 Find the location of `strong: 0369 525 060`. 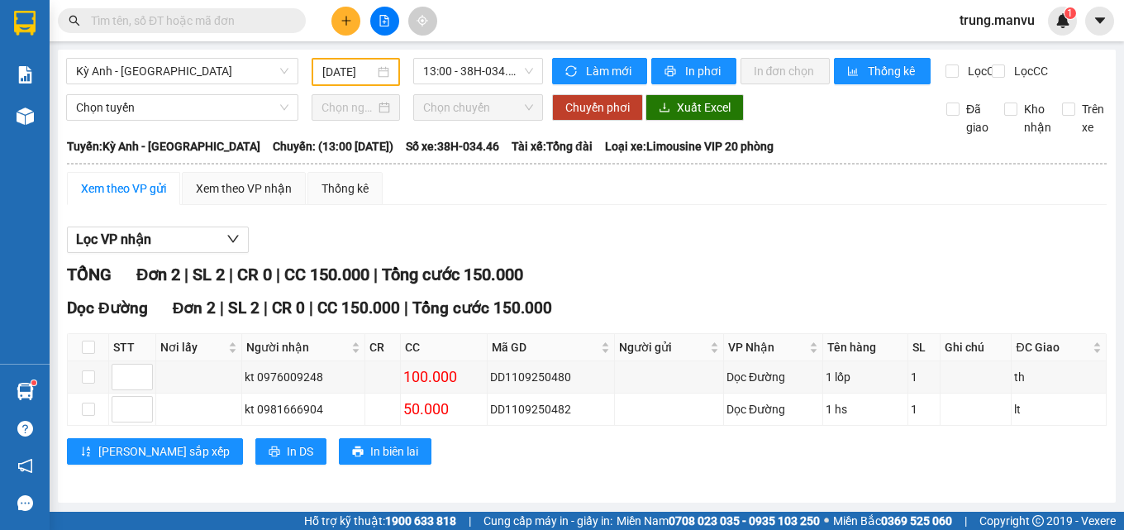

strong: 0369 525 060 is located at coordinates (916, 521).